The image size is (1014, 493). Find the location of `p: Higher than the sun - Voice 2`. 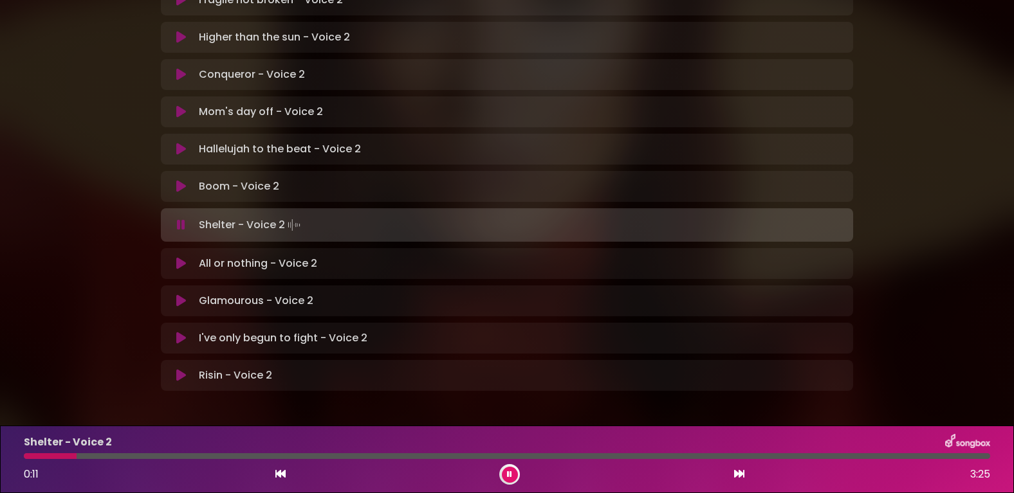

p: Higher than the sun - Voice 2 is located at coordinates (274, 37).